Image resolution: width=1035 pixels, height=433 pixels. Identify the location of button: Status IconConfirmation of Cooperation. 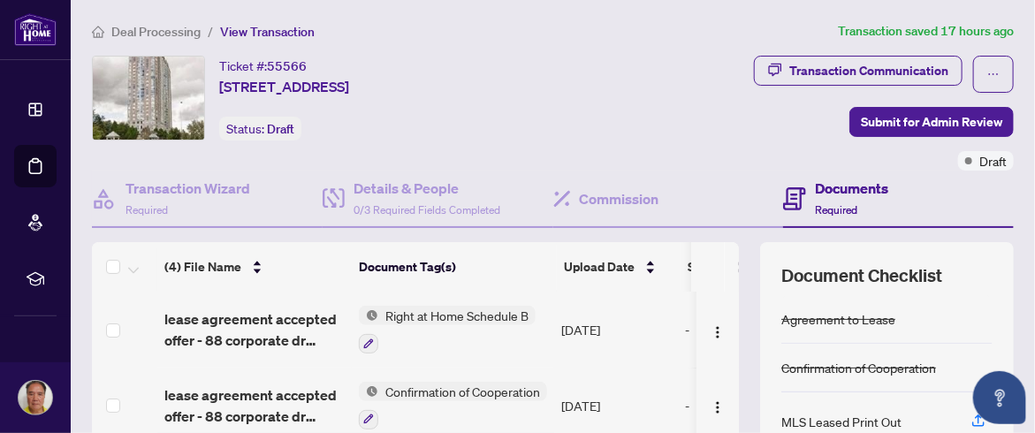
(453, 406).